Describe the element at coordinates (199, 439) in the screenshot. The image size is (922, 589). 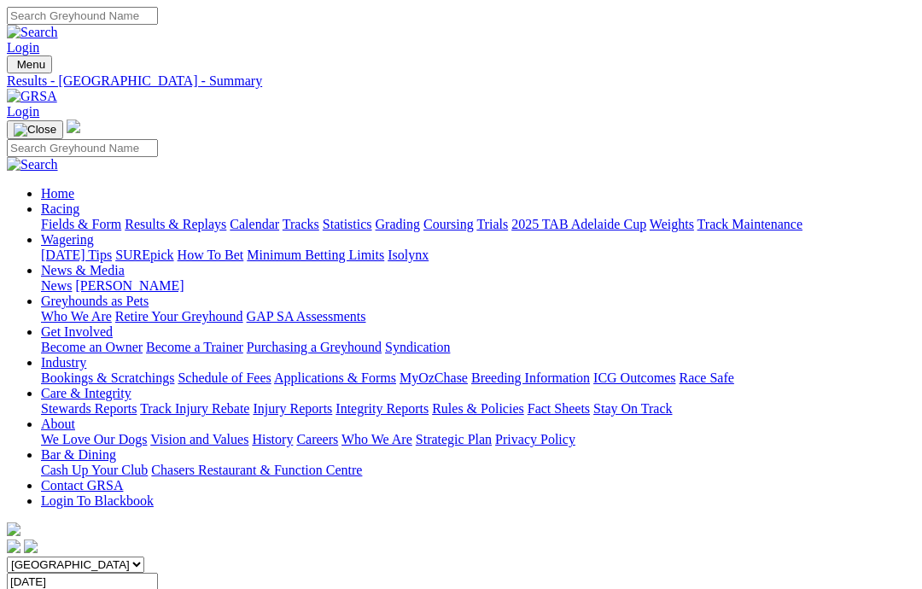
I see `a: Vision and Values` at that location.